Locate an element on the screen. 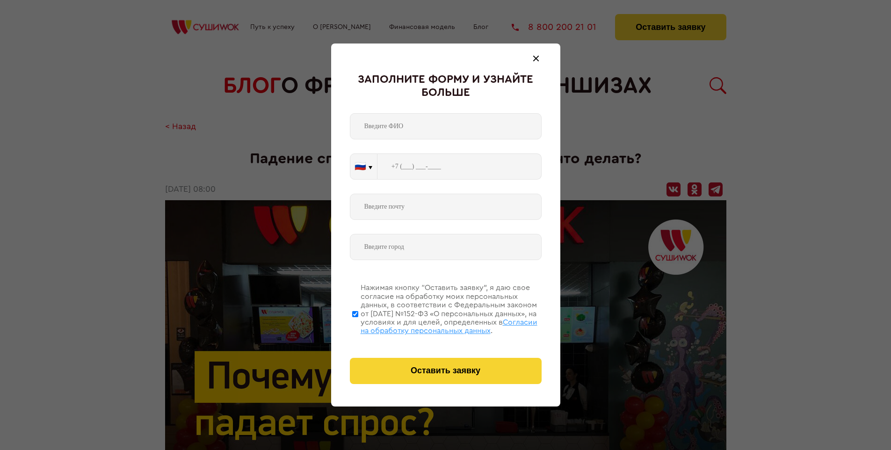 The height and width of the screenshot is (450, 891). span: Согласии на обработку персональных данных is located at coordinates (449, 327).